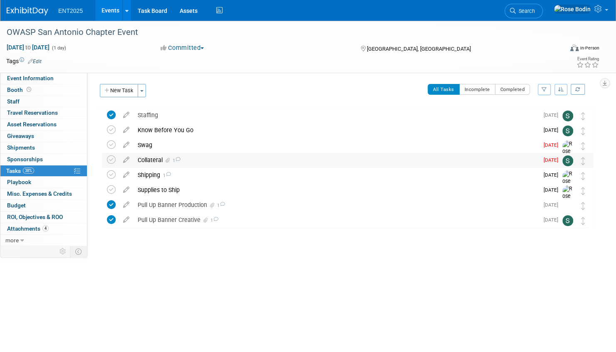 This screenshot has height=352, width=616. I want to click on span: Asset Reservations, so click(32, 124).